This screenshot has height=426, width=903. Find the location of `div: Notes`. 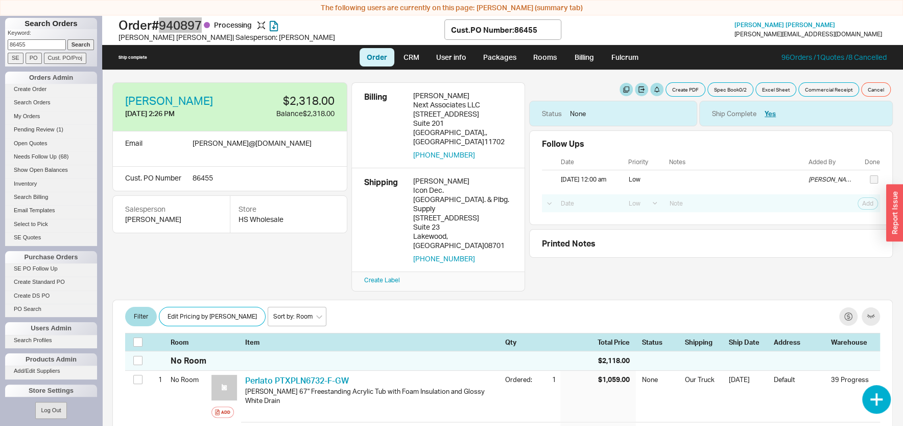

div: Notes is located at coordinates (738, 162).